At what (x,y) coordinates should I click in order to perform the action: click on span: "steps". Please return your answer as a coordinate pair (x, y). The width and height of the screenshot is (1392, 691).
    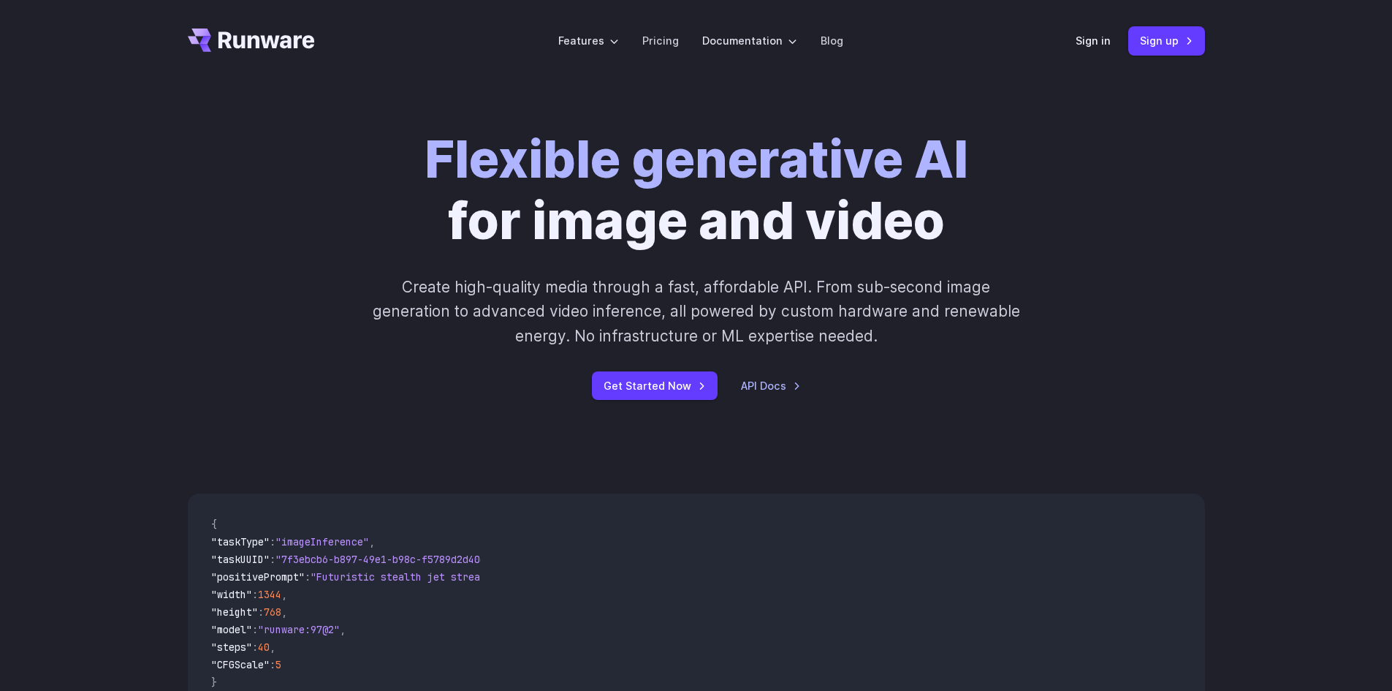
    Looking at the image, I should click on (232, 647).